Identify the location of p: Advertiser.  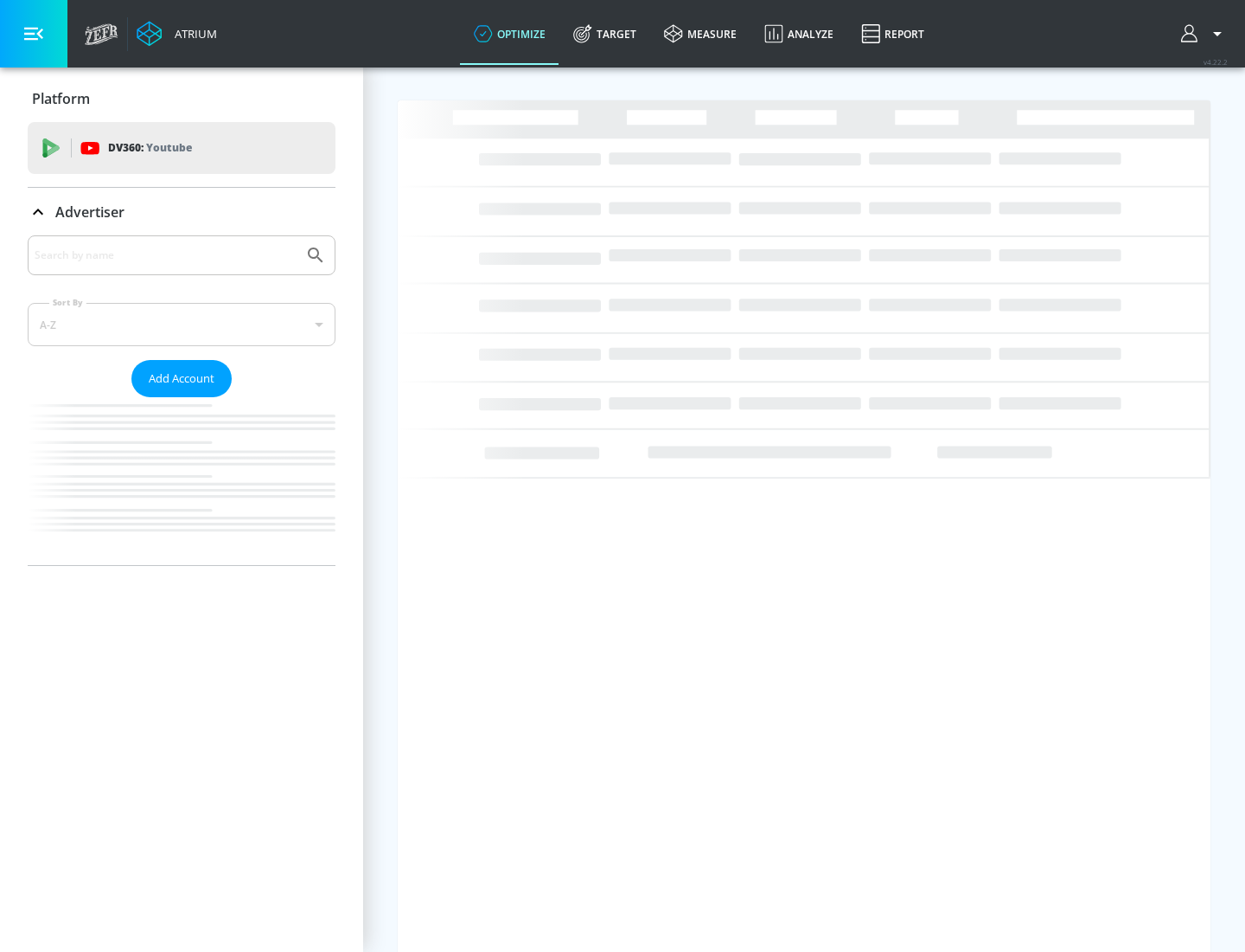
(90, 212).